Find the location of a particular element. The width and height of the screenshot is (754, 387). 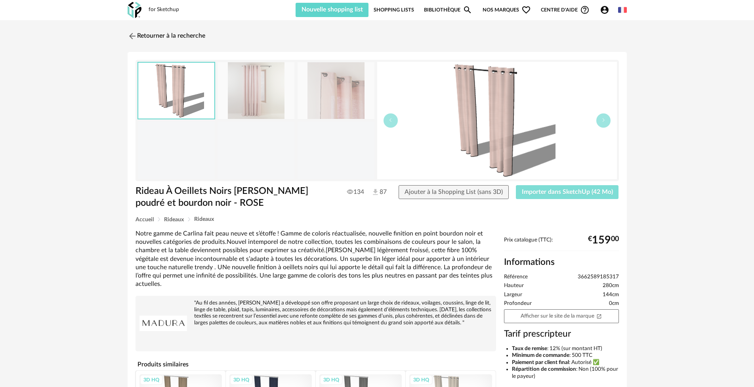

div: € 00 is located at coordinates (604, 240).